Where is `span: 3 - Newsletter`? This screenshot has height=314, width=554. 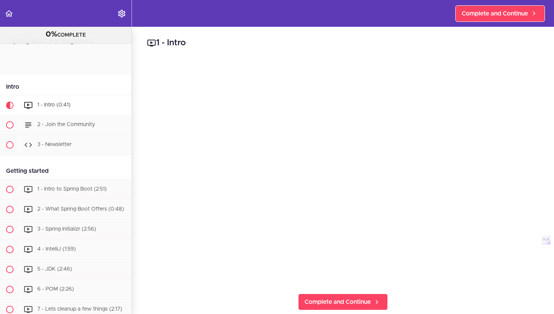
span: 3 - Newsletter is located at coordinates (54, 144).